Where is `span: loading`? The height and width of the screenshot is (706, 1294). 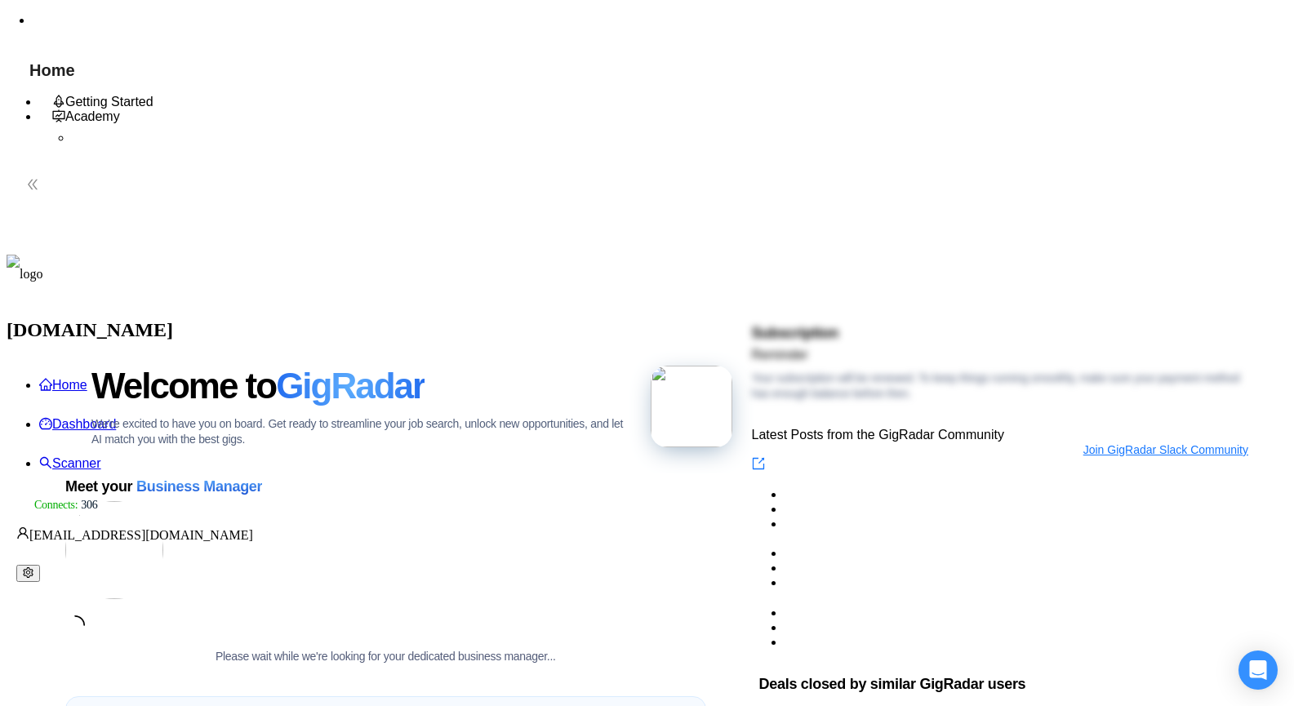 span: loading is located at coordinates (75, 625).